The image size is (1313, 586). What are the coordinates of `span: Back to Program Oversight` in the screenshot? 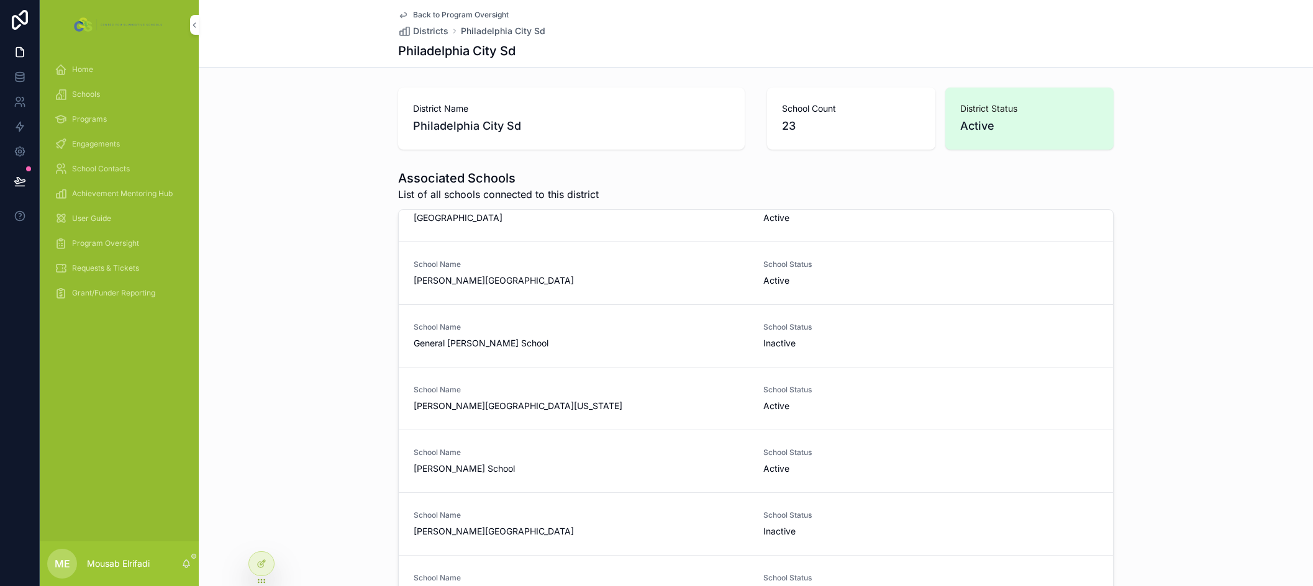 It's located at (461, 15).